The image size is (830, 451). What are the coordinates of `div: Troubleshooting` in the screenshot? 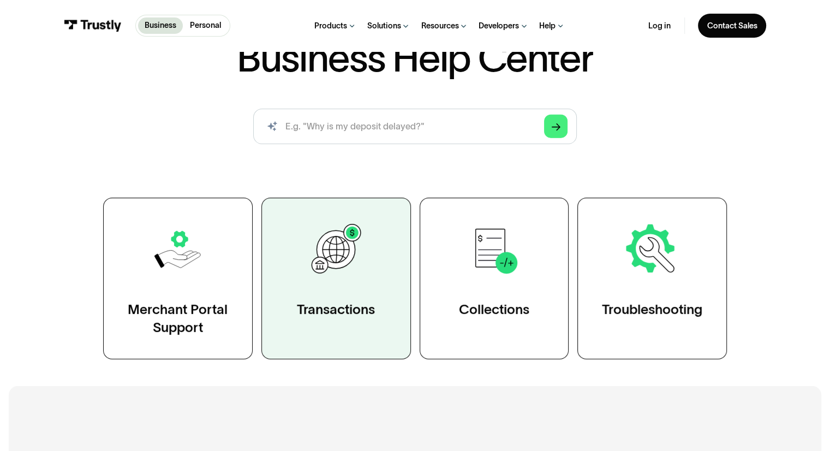 It's located at (652, 309).